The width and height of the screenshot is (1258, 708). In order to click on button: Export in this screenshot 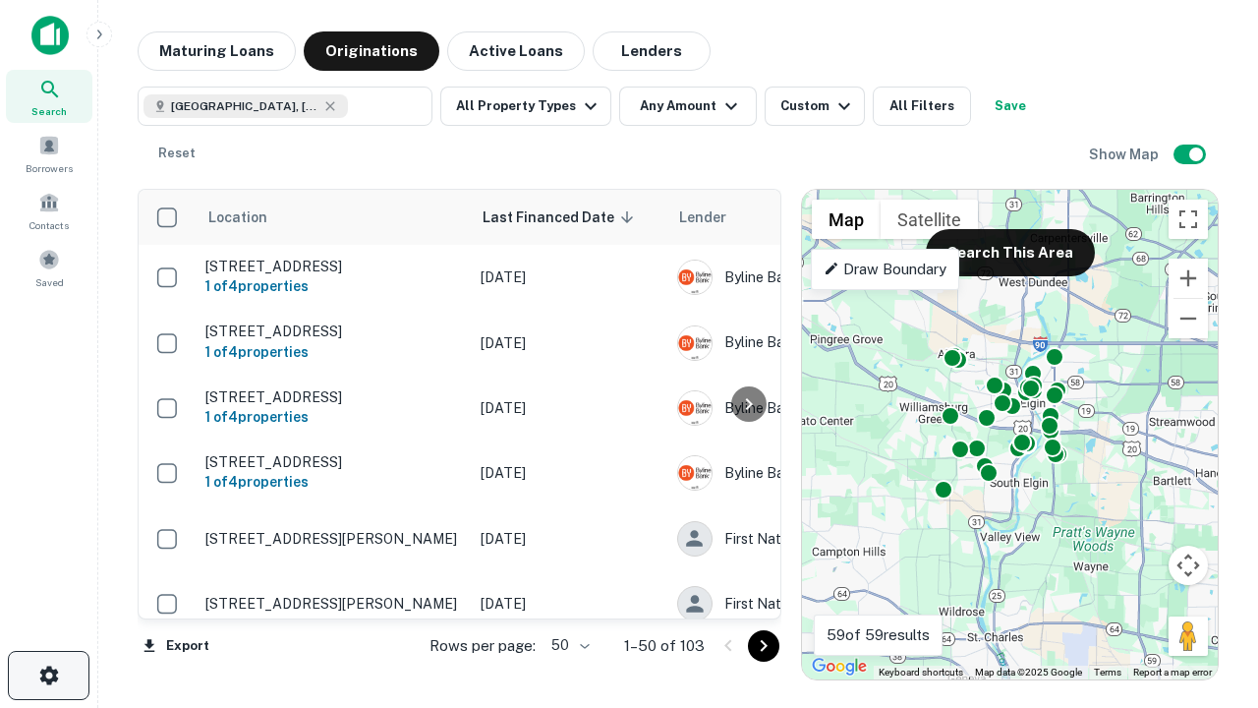, I will do `click(176, 646)`.